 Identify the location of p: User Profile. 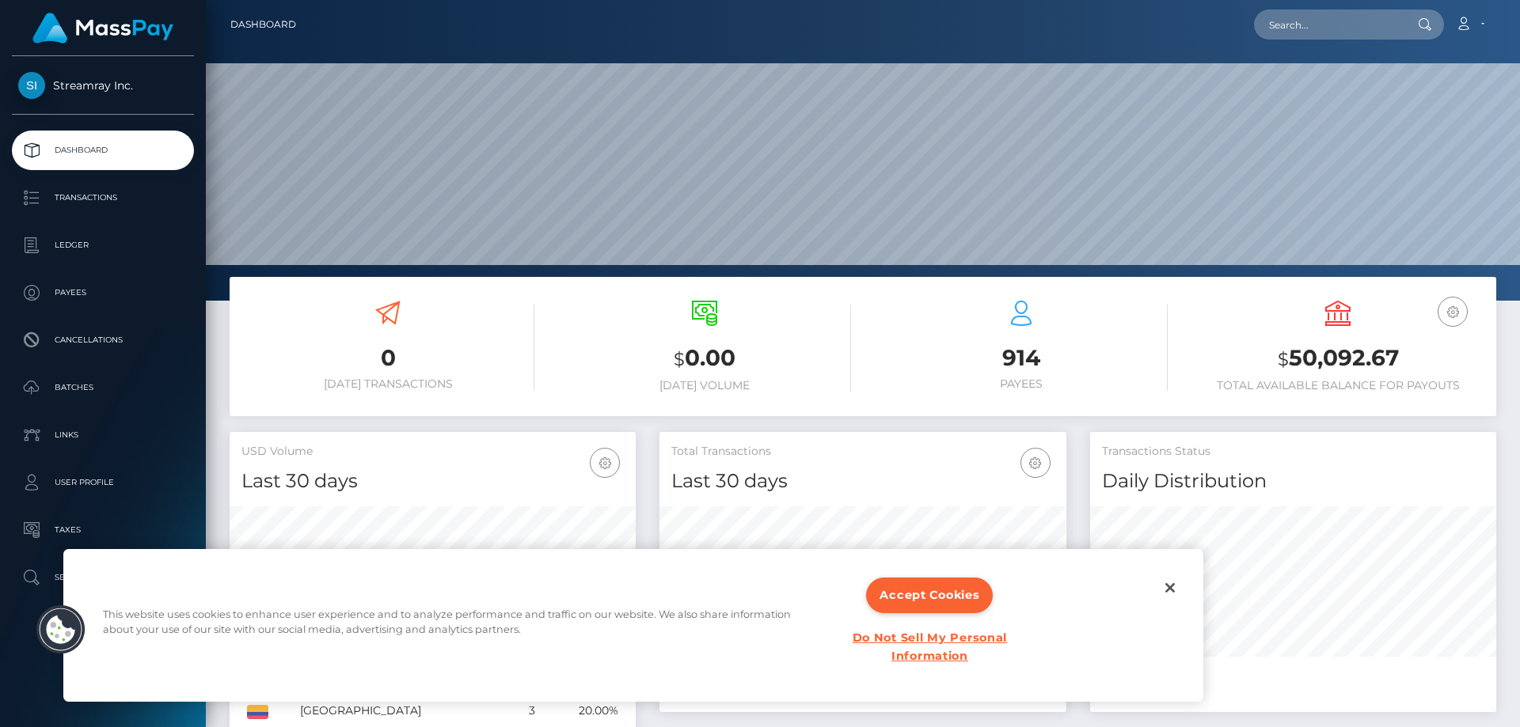
(103, 483).